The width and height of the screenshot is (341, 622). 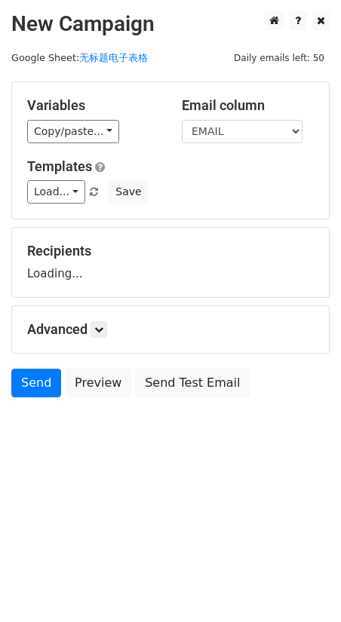 What do you see at coordinates (279, 58) in the screenshot?
I see `span: Daily emails left: 50` at bounding box center [279, 58].